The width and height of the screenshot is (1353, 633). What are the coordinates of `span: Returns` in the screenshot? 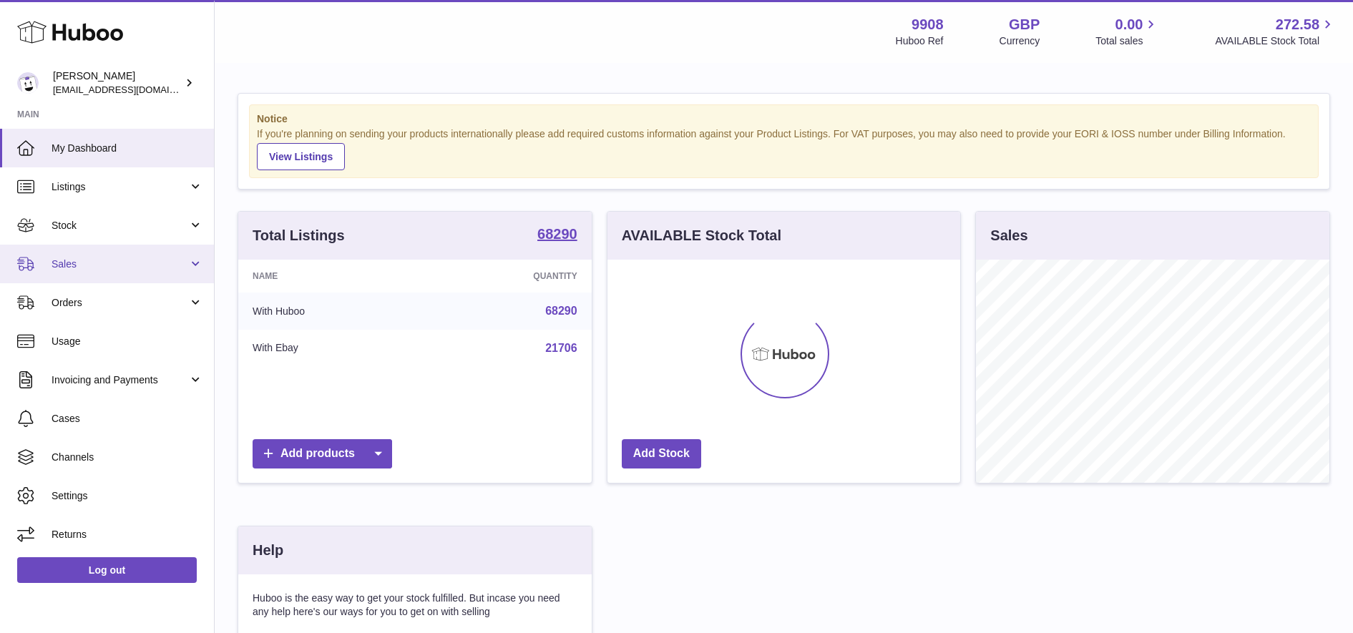 It's located at (127, 535).